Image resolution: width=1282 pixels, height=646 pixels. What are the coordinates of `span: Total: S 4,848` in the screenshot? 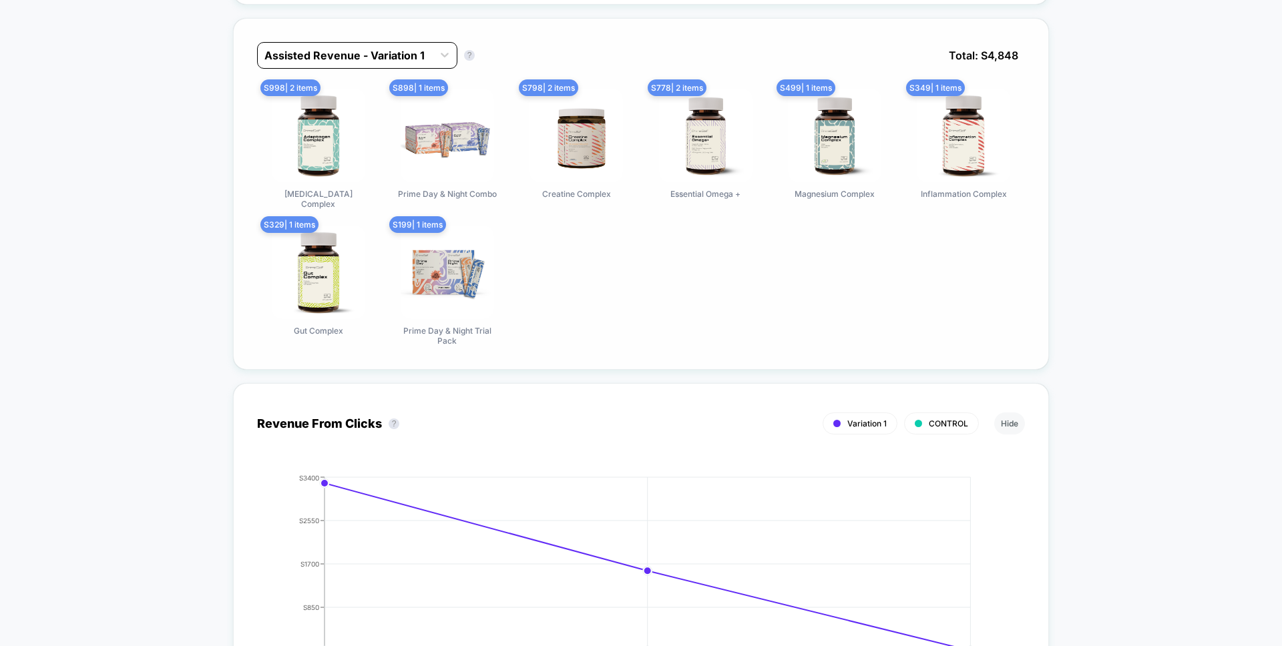 It's located at (983, 55).